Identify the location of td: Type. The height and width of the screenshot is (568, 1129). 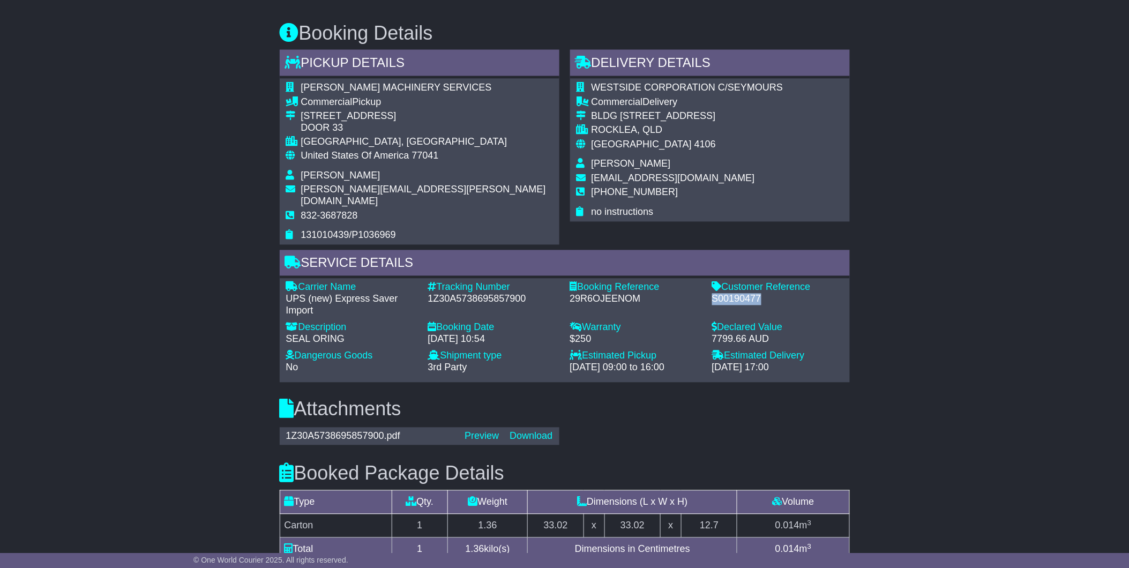
(335, 503).